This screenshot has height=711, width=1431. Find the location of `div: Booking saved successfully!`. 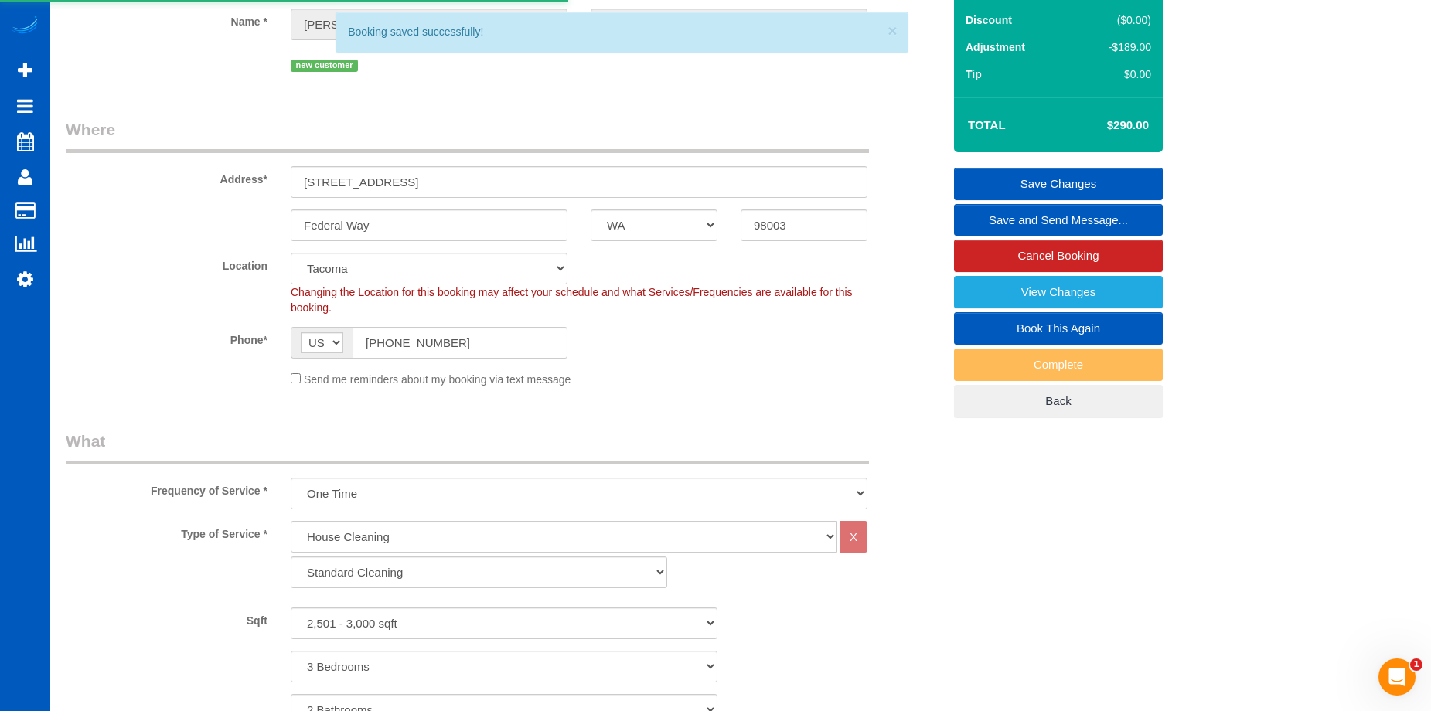

div: Booking saved successfully! is located at coordinates (622, 32).